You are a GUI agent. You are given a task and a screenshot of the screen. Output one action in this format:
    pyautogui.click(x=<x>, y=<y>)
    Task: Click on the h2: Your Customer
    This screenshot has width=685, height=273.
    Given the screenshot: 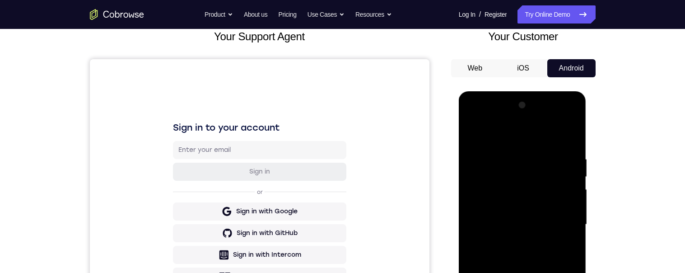 What is the action you would take?
    pyautogui.click(x=524, y=37)
    